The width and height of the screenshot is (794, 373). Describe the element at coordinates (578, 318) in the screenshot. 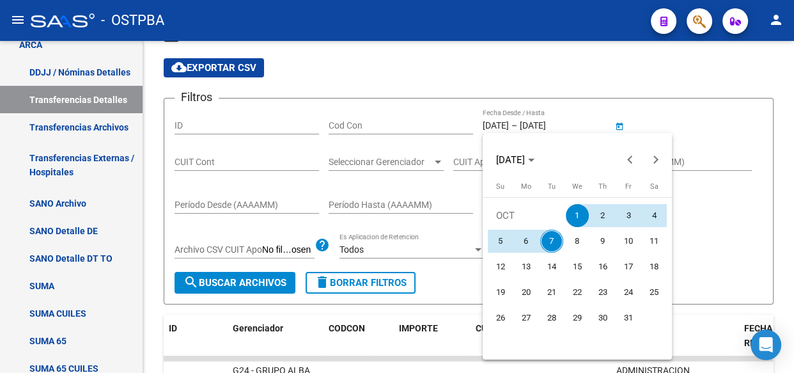

I see `span: 29` at that location.